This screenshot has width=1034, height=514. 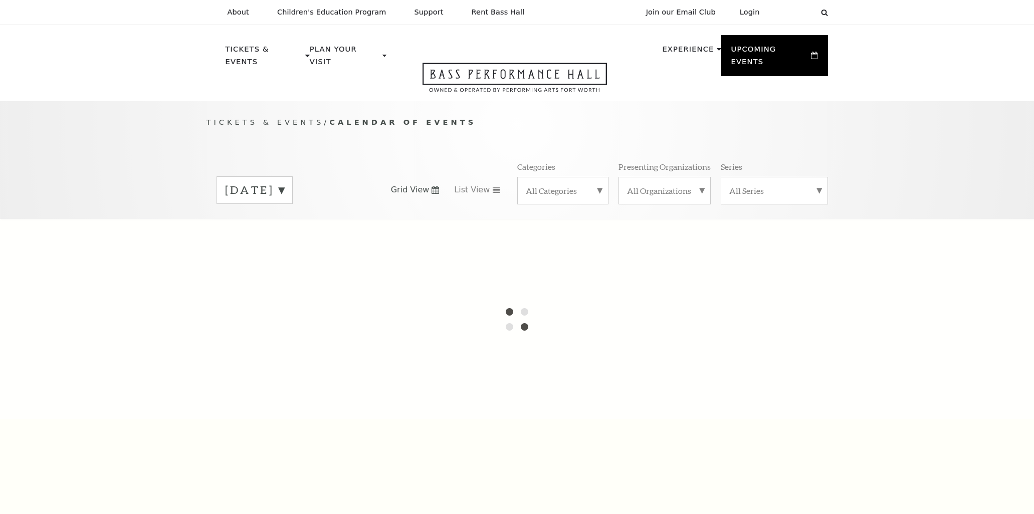 I want to click on span: Grid View, so click(x=410, y=190).